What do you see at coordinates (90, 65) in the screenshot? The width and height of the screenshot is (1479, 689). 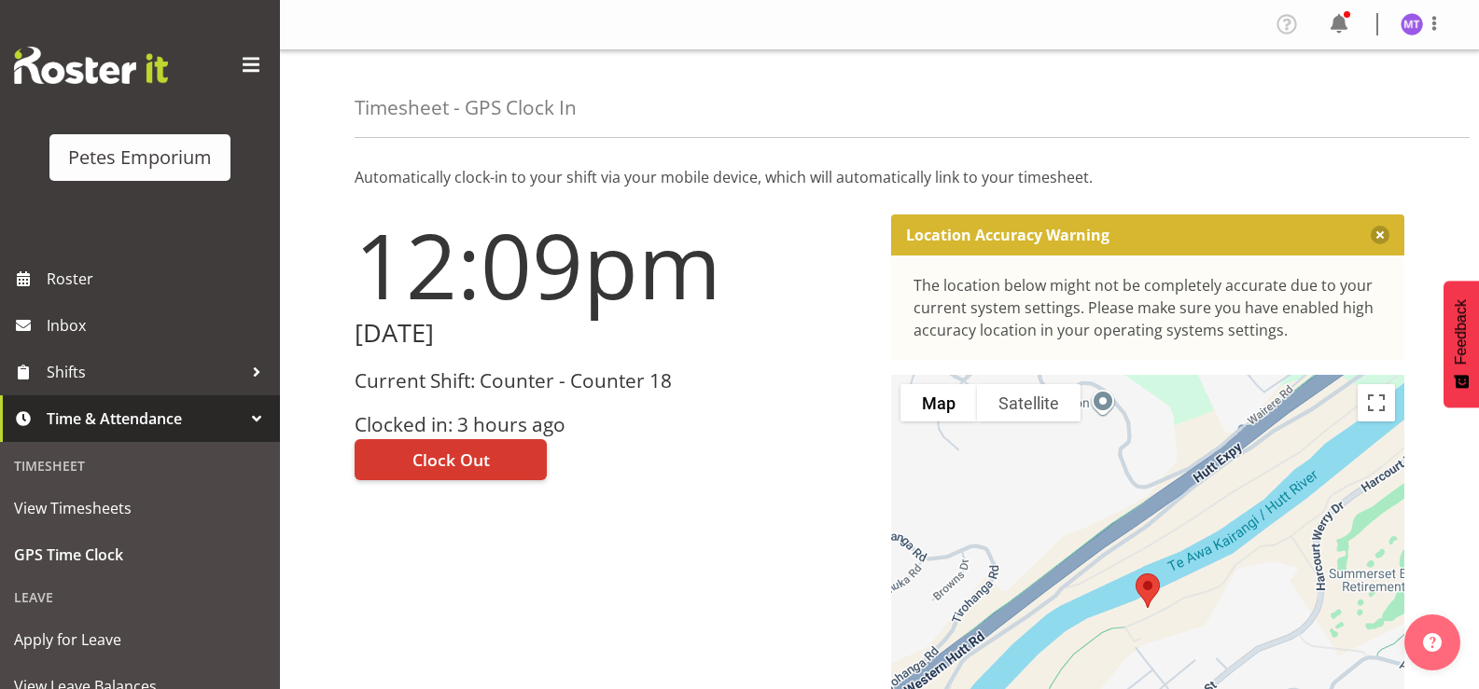 I see `img: Rosterit website logo` at bounding box center [90, 65].